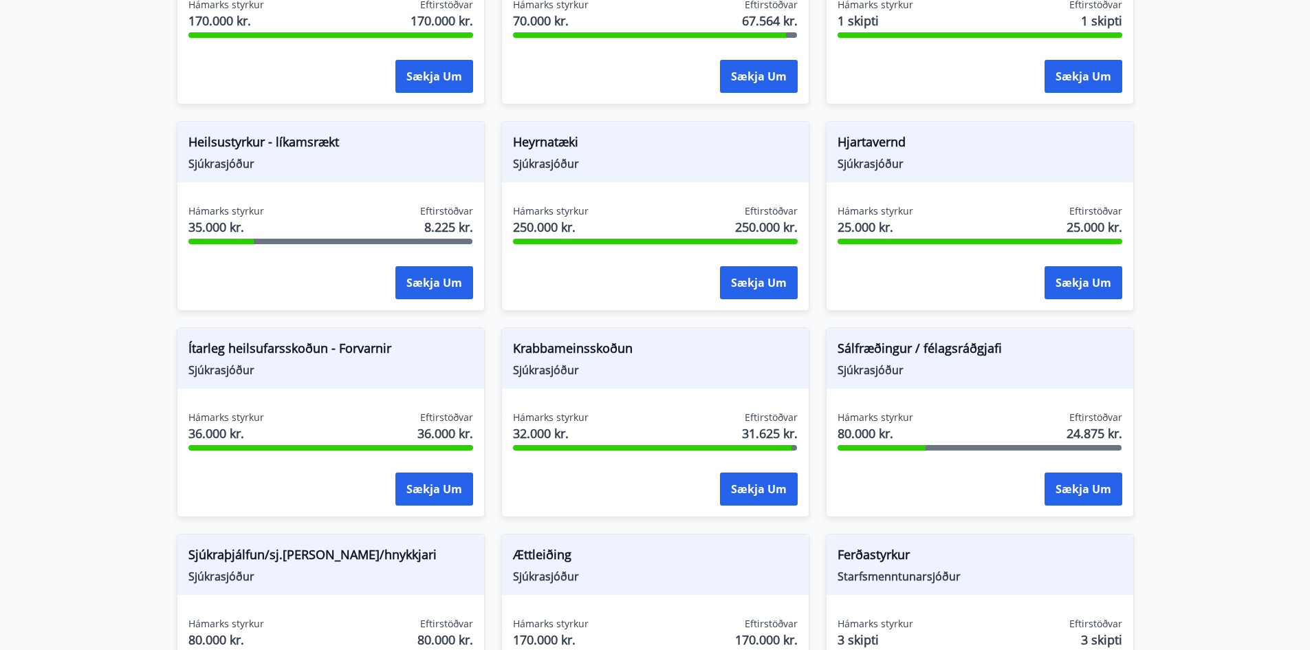 Image resolution: width=1310 pixels, height=650 pixels. Describe the element at coordinates (551, 433) in the screenshot. I see `span: 32.000 kr.` at that location.